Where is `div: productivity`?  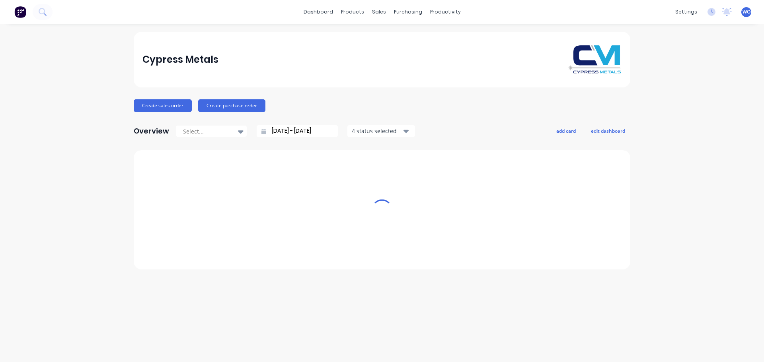 div: productivity is located at coordinates (445, 12).